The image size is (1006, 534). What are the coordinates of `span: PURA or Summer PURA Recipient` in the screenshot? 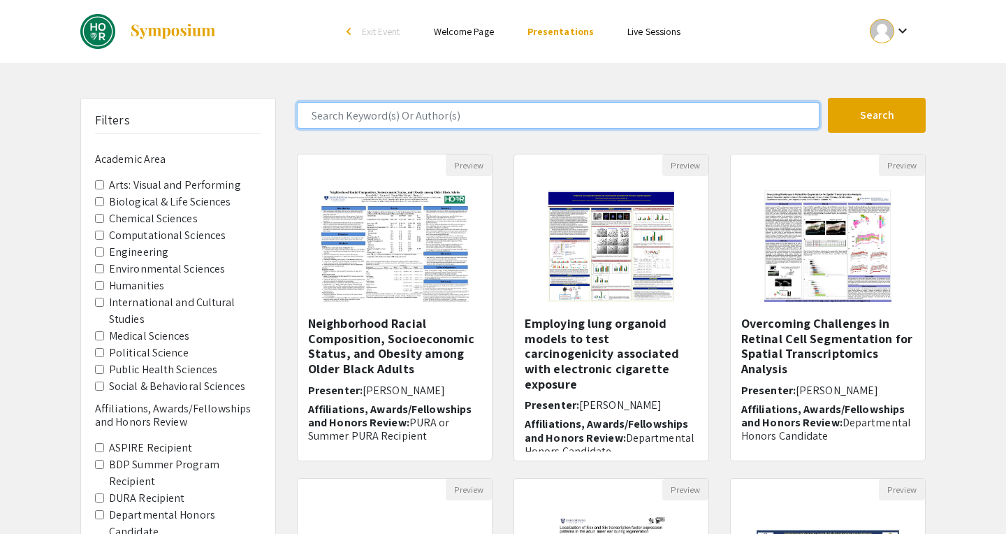 It's located at (379, 429).